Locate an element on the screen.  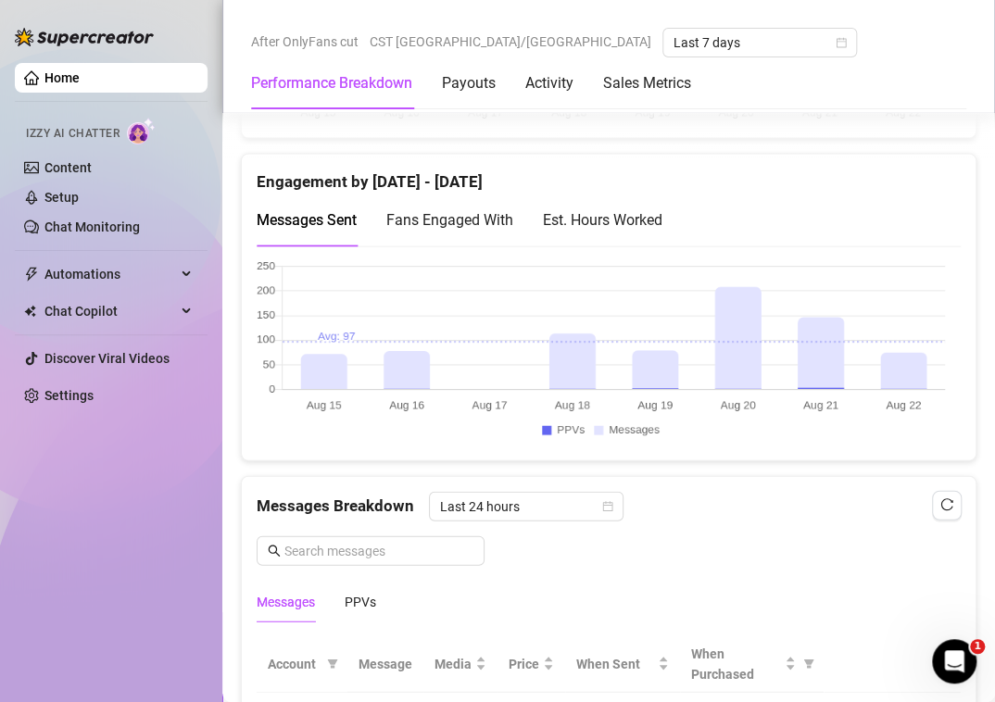
span: When Purchased is located at coordinates (736, 664).